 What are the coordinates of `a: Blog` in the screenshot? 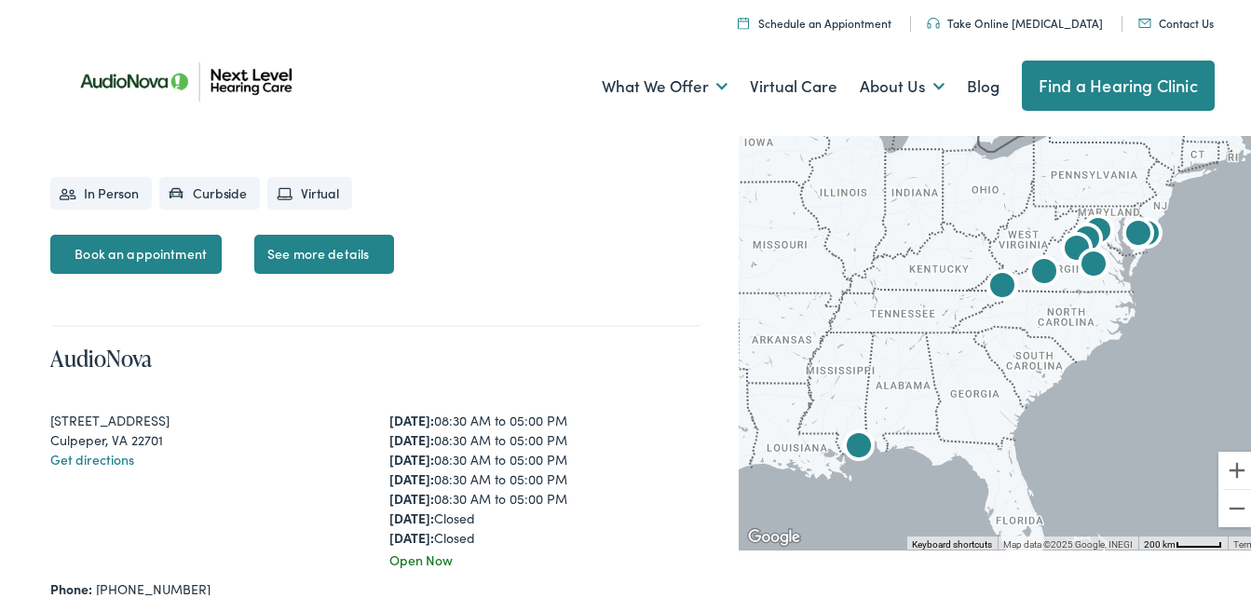 It's located at (983, 83).